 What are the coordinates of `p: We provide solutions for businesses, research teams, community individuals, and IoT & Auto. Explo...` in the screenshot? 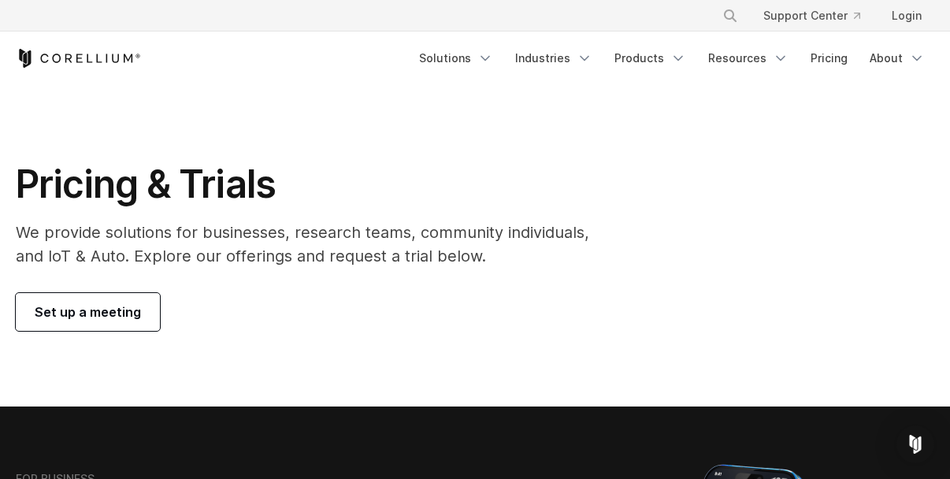 It's located at (317, 244).